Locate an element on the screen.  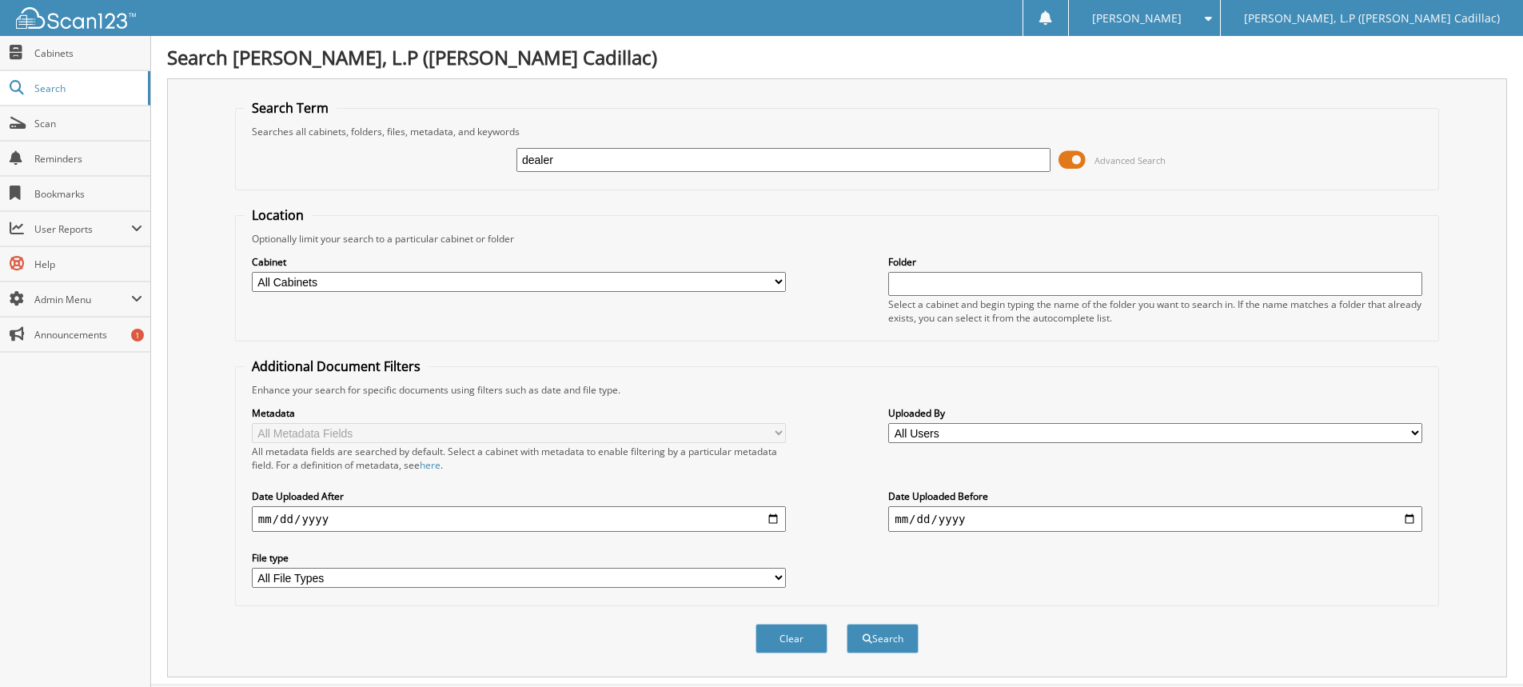
legend: Search Term is located at coordinates (290, 108).